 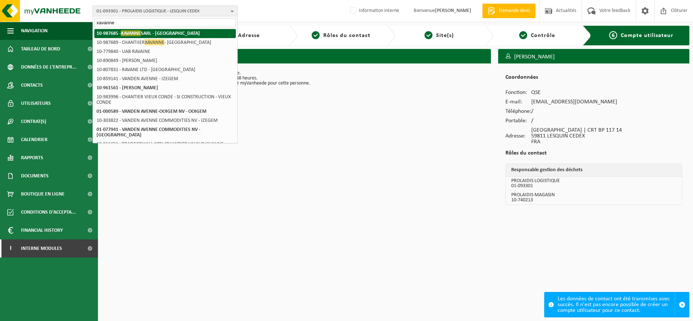 What do you see at coordinates (165, 100) in the screenshot?
I see `li: 10-983996 - CHANTIER VIEUX CONDE - SI CONSTRUCTION - VIEUX CONDE` at bounding box center [165, 100].